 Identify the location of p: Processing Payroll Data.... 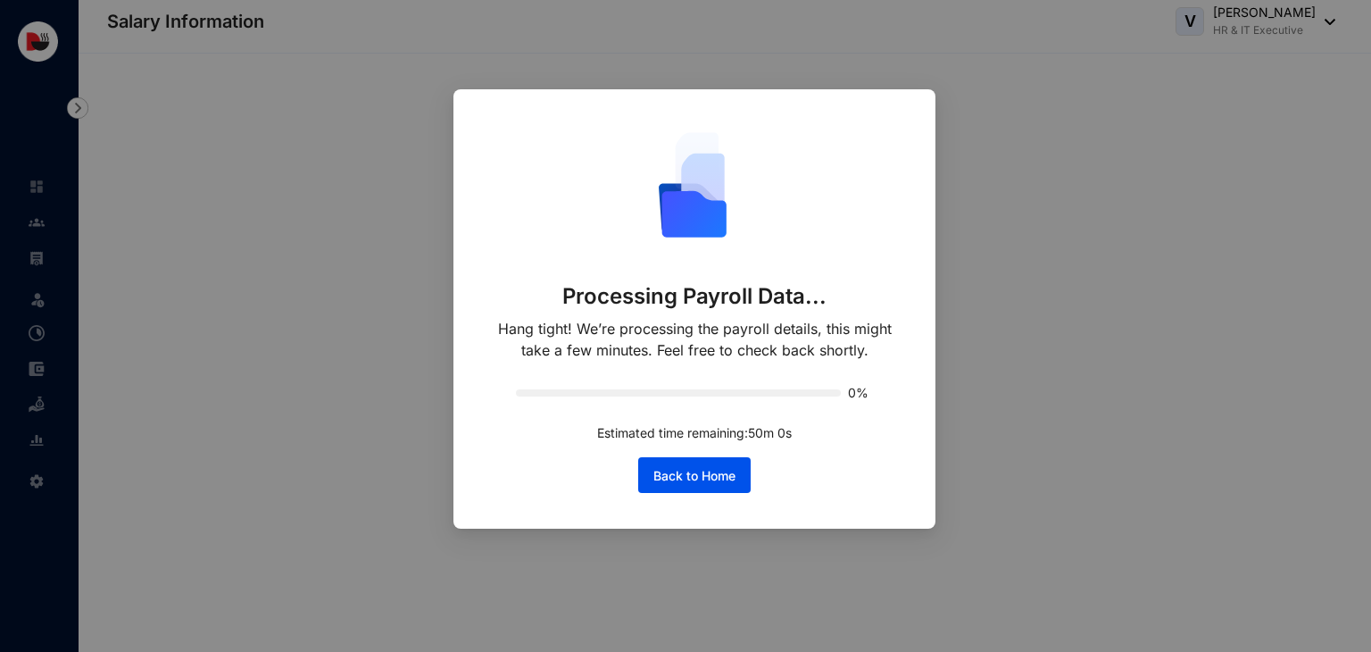
(694, 296).